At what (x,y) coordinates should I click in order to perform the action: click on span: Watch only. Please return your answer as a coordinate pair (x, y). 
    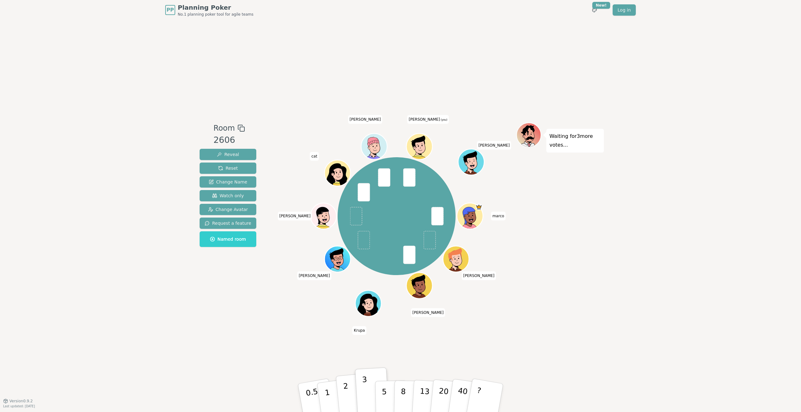
    Looking at the image, I should click on (228, 196).